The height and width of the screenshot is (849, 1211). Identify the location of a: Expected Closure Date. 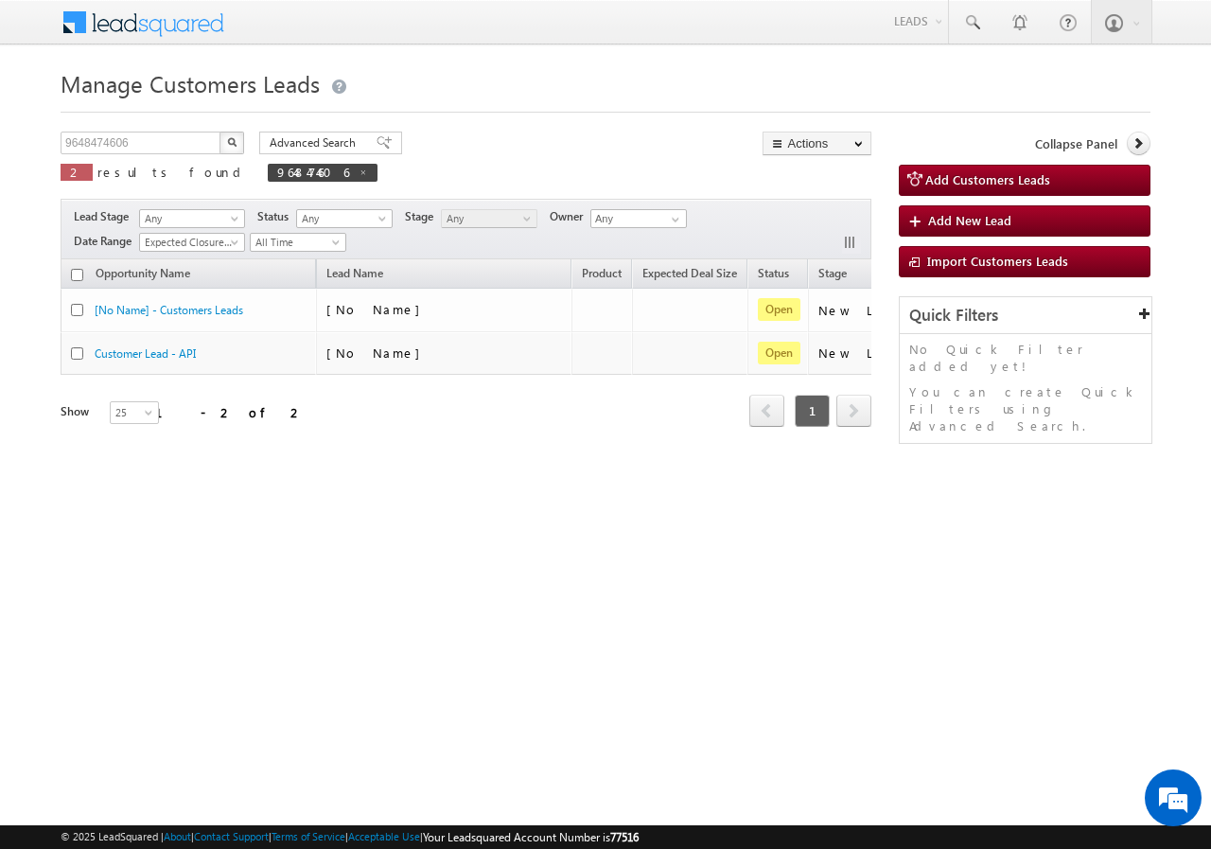
(192, 242).